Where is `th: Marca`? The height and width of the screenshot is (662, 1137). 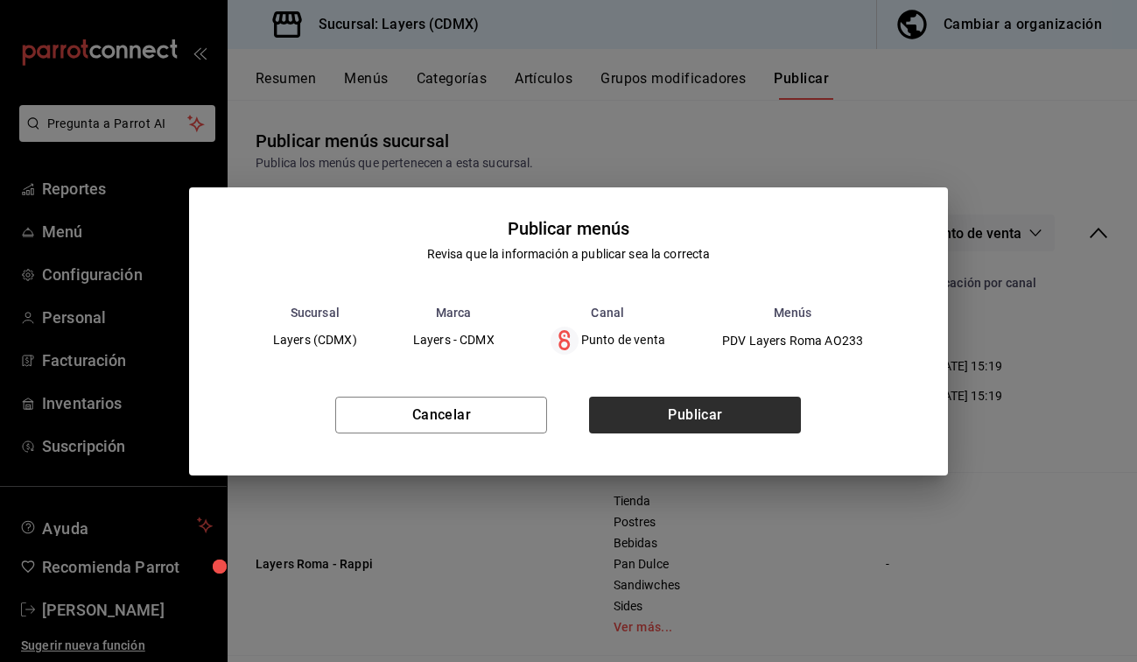 th: Marca is located at coordinates (454, 313).